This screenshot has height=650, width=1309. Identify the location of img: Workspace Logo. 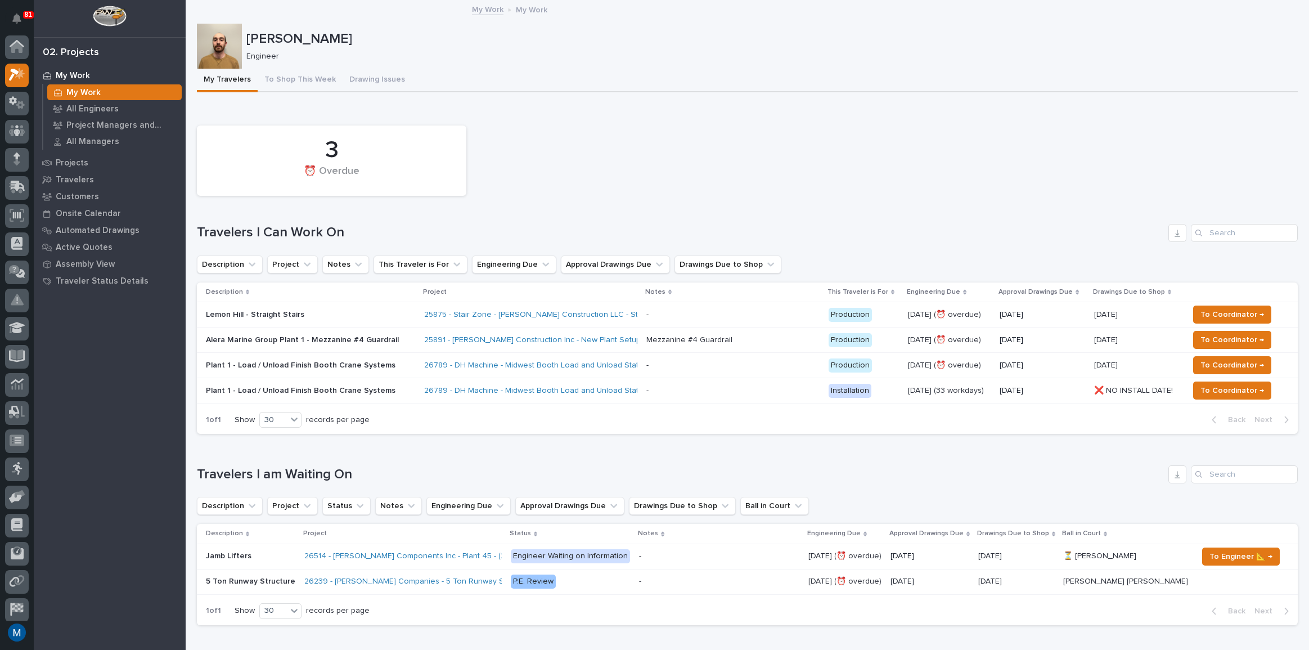
(109, 16).